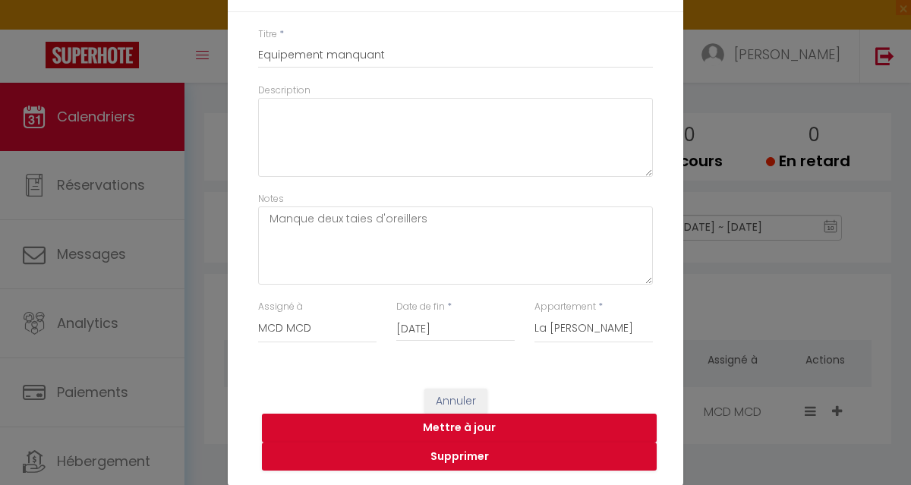  What do you see at coordinates (280, 307) in the screenshot?
I see `label: Assigné à` at bounding box center [280, 307].